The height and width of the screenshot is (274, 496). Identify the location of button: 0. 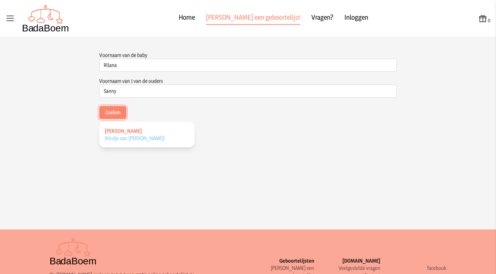
(485, 19).